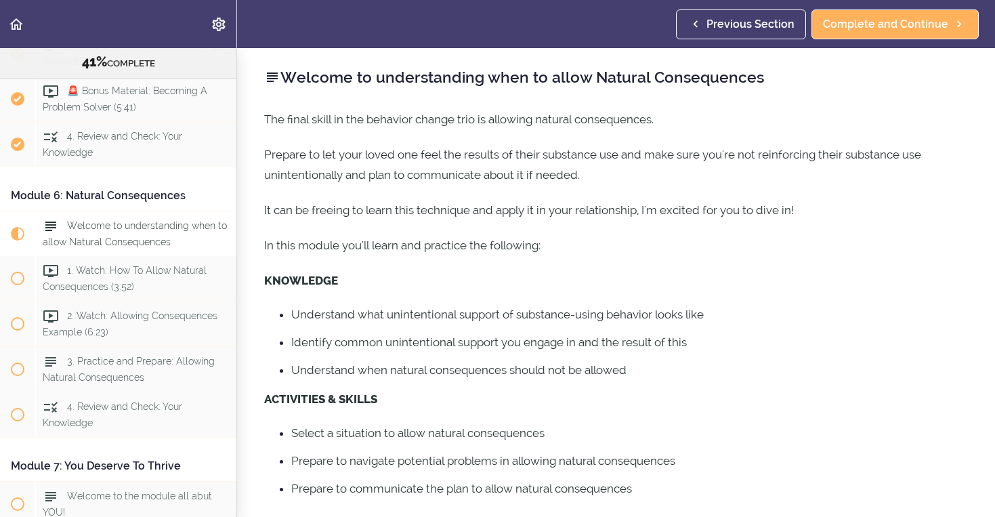 The width and height of the screenshot is (995, 517). I want to click on span: Understand what unintentional support of substance-using behavior looks like, so click(497, 314).